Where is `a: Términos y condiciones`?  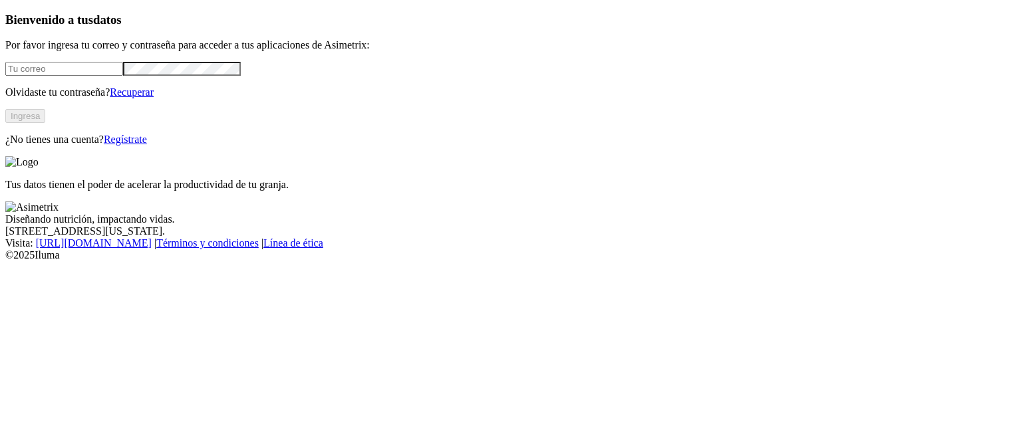
a: Términos y condiciones is located at coordinates (208, 243).